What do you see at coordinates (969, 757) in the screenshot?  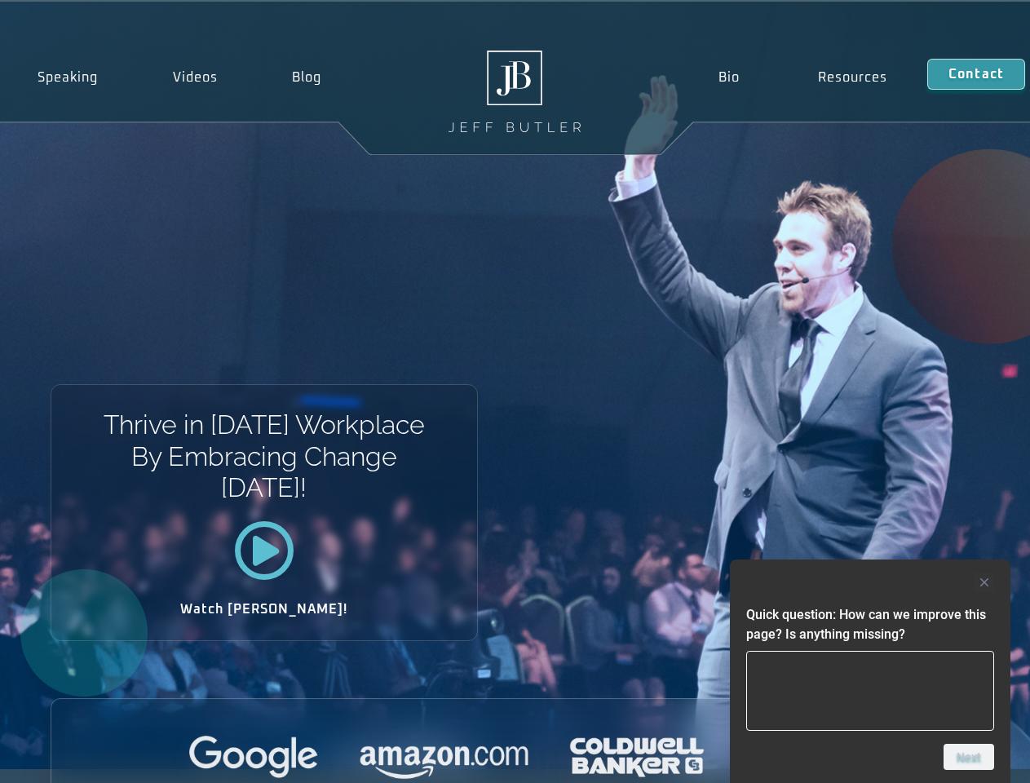 I see `button: Next question` at bounding box center [969, 757].